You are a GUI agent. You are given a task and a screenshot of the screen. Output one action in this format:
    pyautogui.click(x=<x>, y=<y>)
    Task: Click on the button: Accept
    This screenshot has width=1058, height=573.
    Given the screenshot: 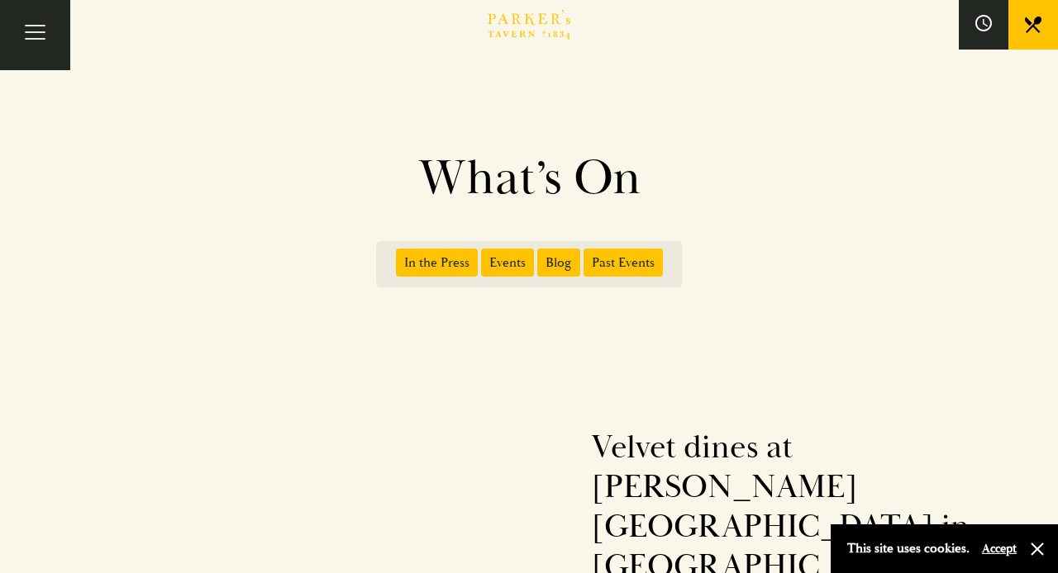 What is the action you would take?
    pyautogui.click(x=999, y=549)
    